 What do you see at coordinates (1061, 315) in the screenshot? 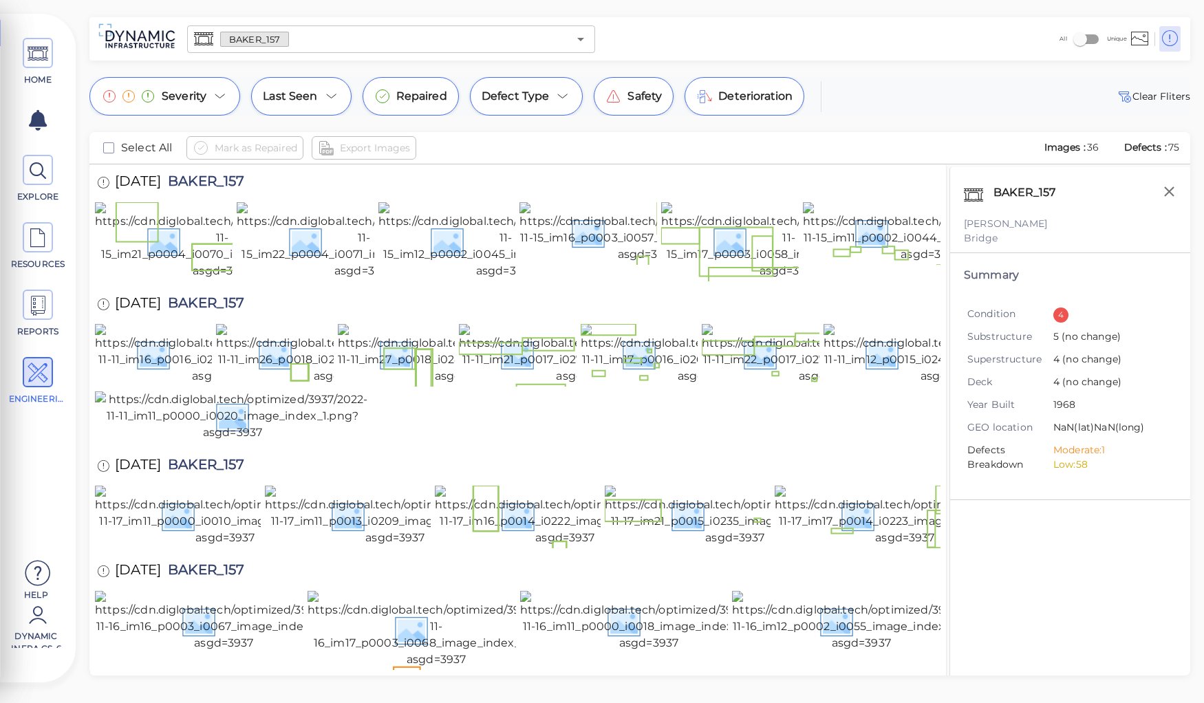
I see `div: 4` at bounding box center [1061, 315].